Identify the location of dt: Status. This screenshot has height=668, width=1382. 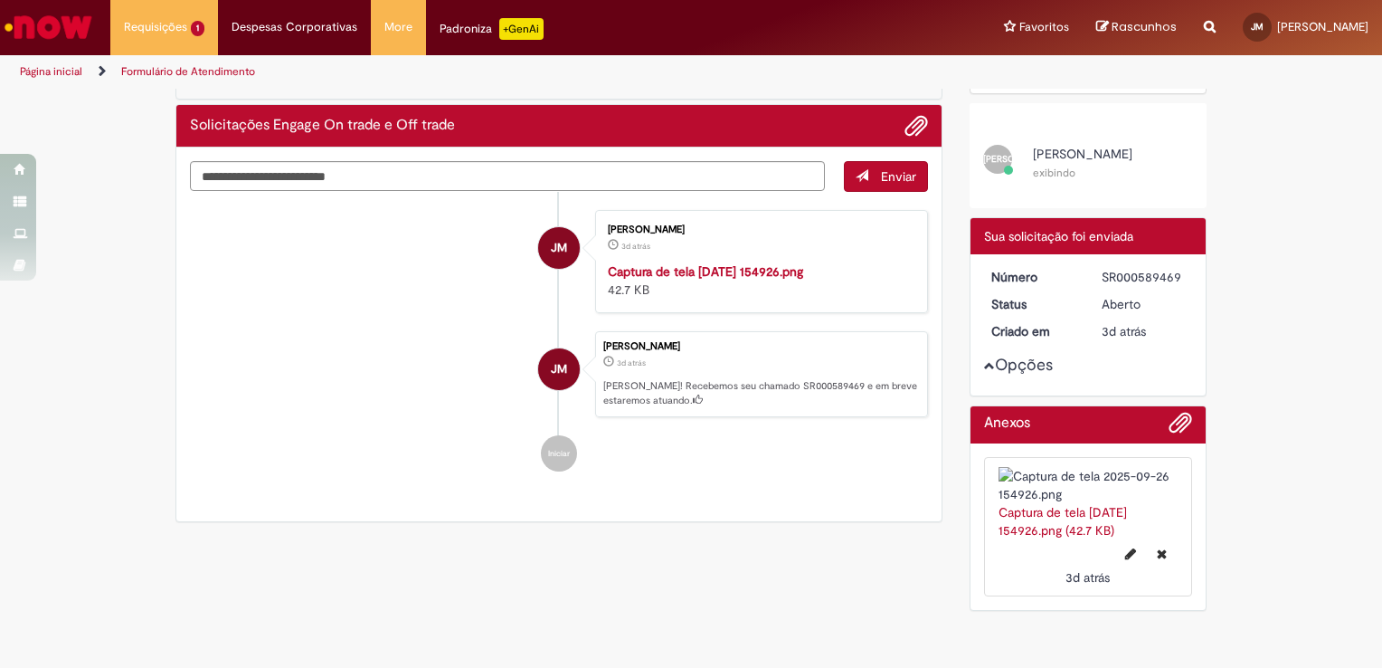
(1033, 304).